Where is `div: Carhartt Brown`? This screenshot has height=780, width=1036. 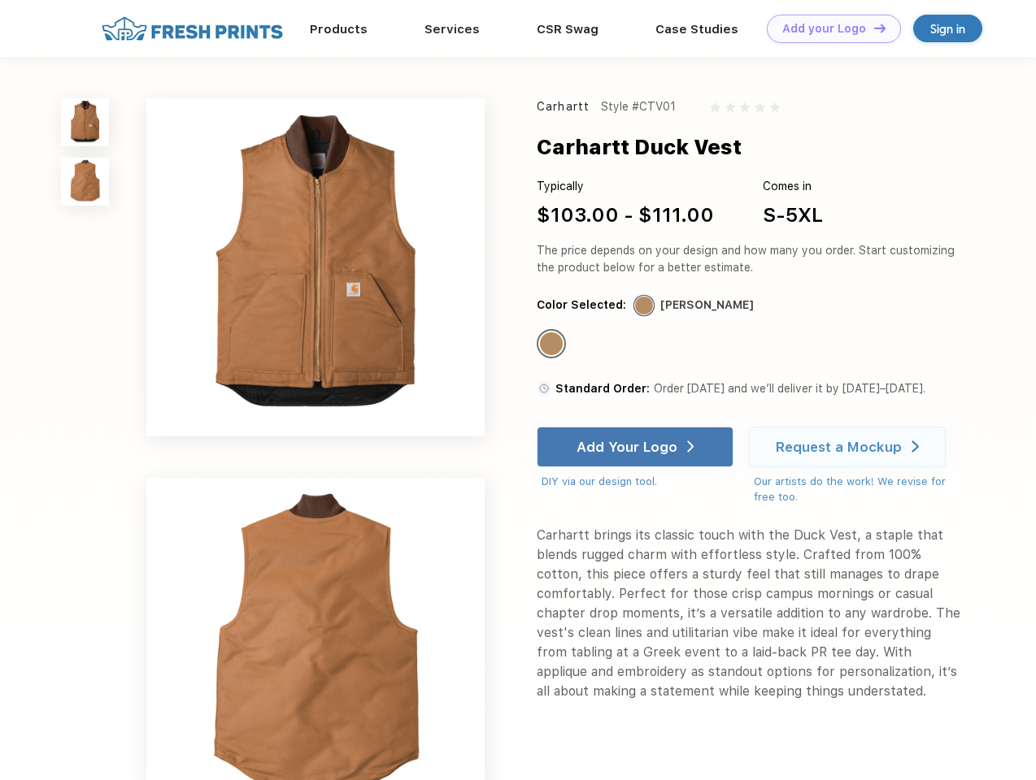
div: Carhartt Brown is located at coordinates (551, 344).